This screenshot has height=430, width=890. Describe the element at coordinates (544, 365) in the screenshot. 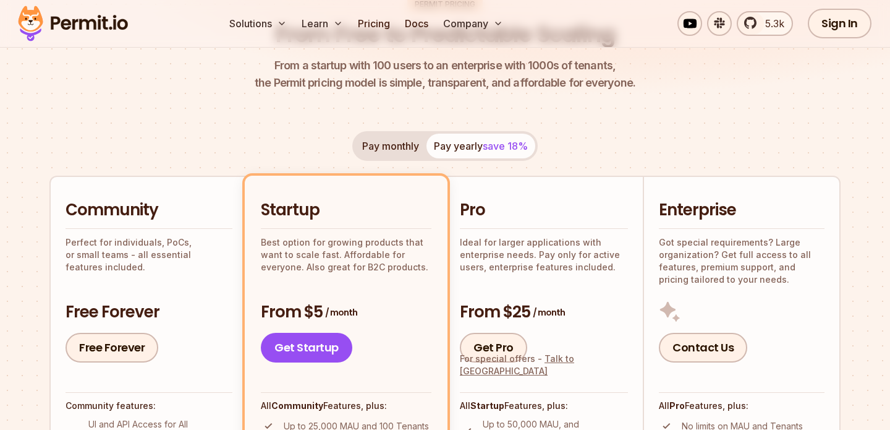

I see `div: For special offers -` at that location.